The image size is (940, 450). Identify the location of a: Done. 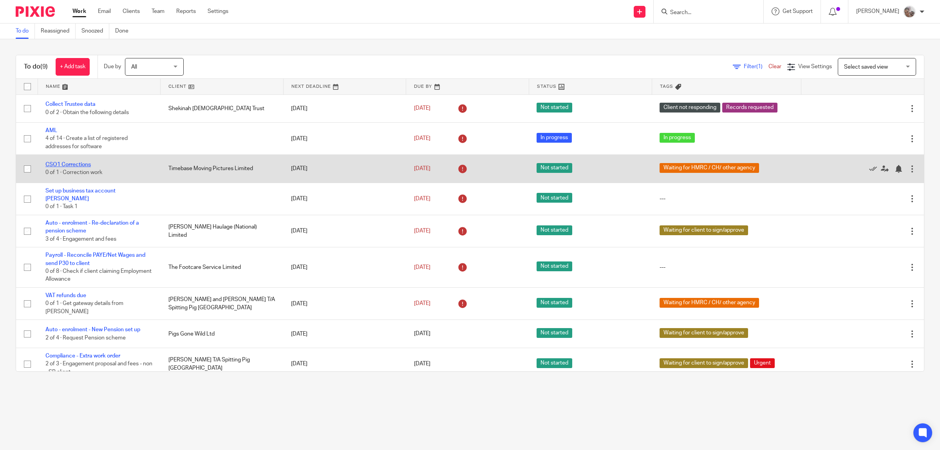
(125, 31).